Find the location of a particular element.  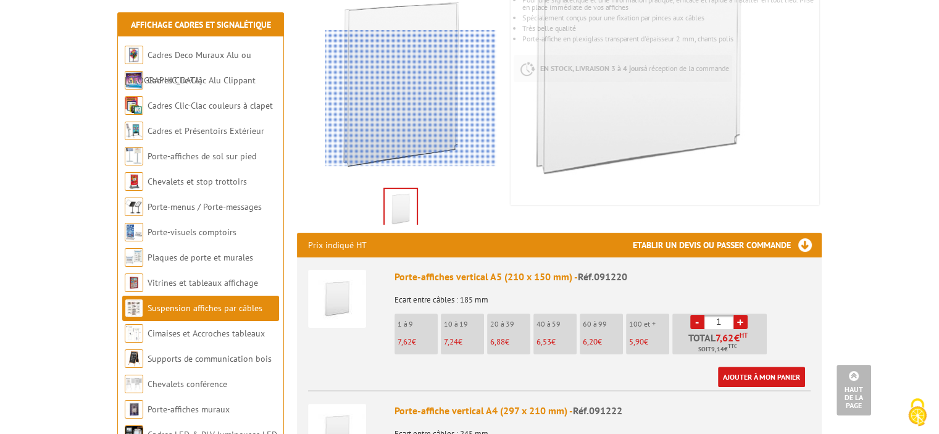

button: Cookies (fenêtre modale) is located at coordinates (918, 413).